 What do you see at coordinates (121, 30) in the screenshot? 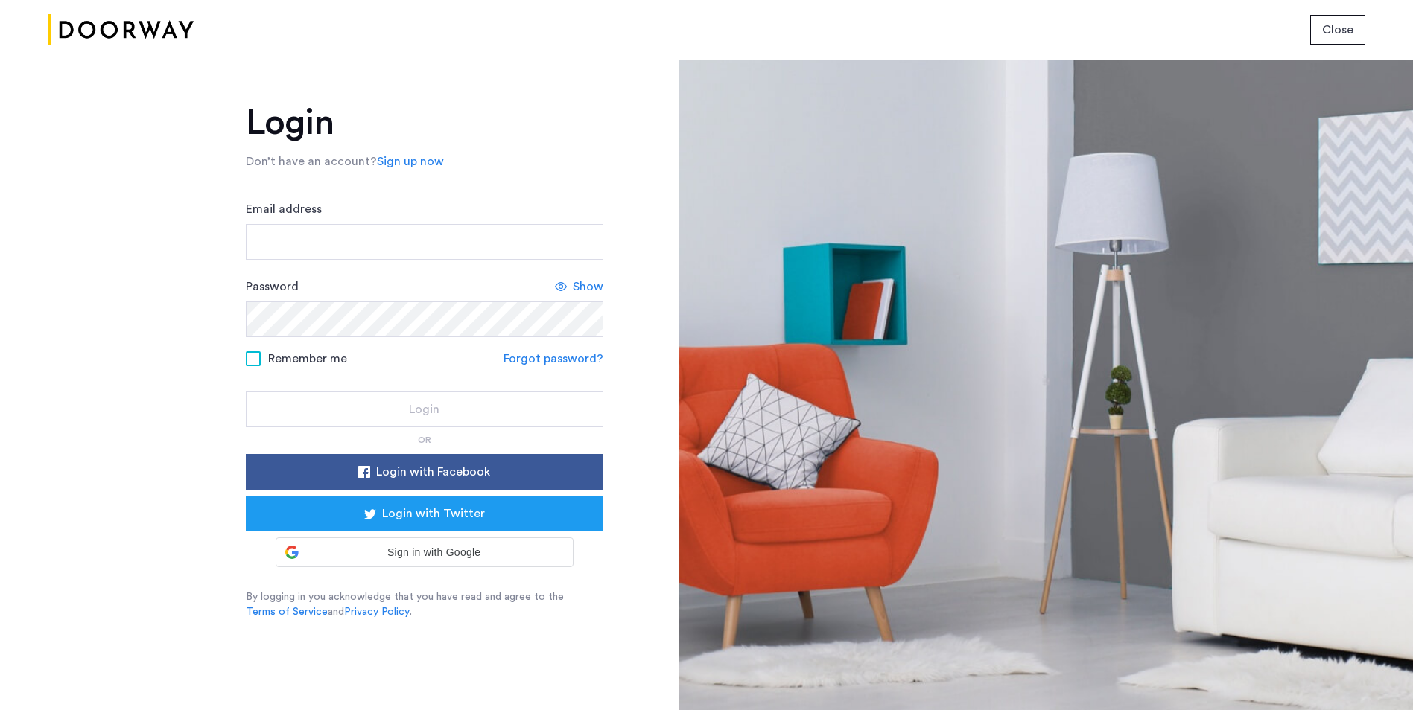
I see `img: logo` at bounding box center [121, 30].